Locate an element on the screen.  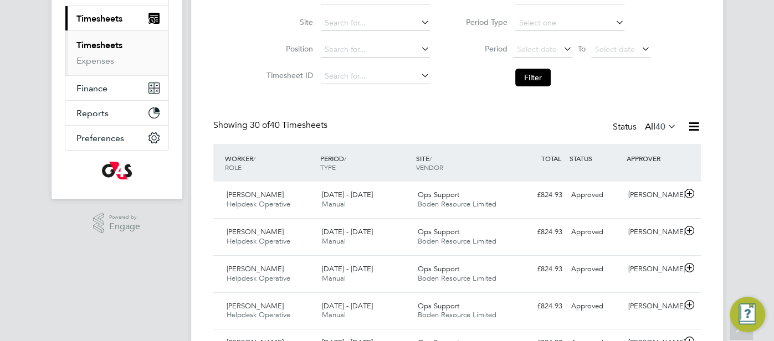
div: Timesheets is located at coordinates (117, 53).